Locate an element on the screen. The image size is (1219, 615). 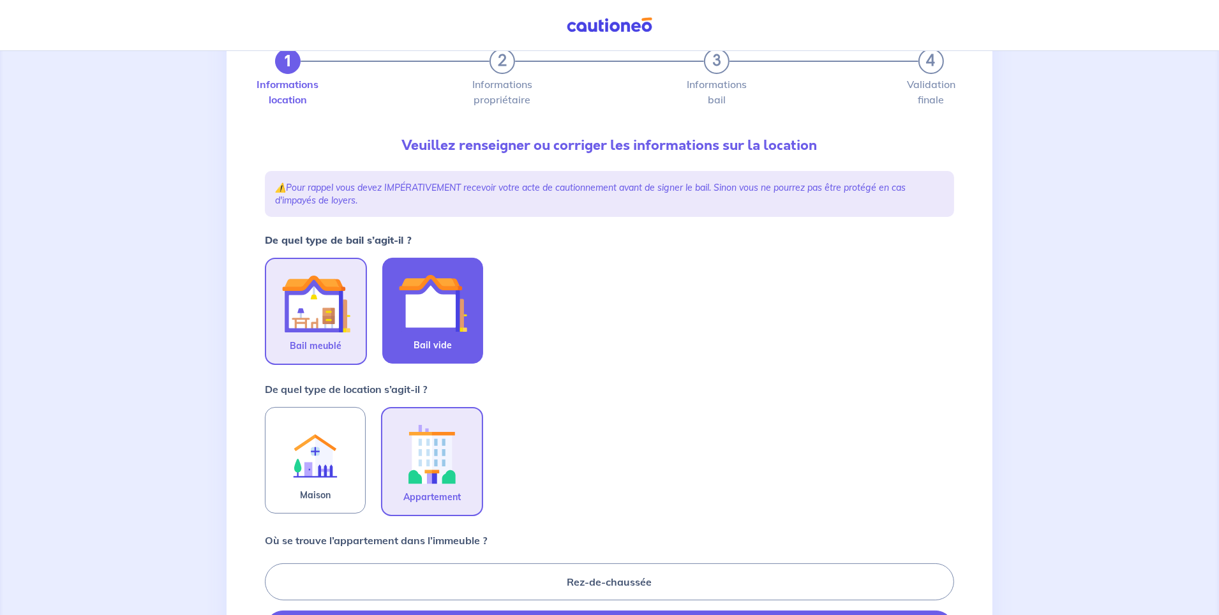
label: Informations propriétaire is located at coordinates (502, 92).